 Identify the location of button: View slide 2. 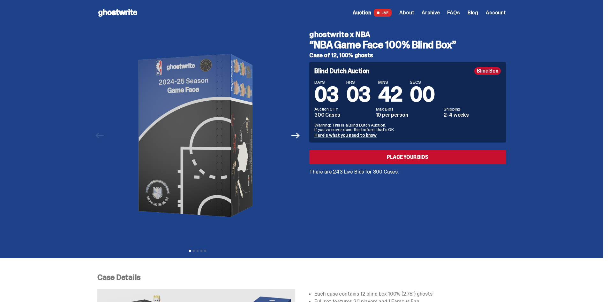
(194, 251).